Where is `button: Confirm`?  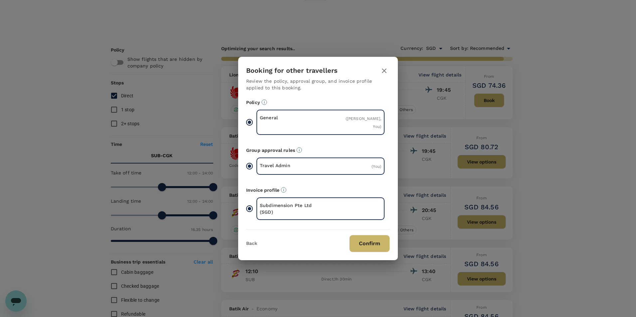 button: Confirm is located at coordinates (369, 244).